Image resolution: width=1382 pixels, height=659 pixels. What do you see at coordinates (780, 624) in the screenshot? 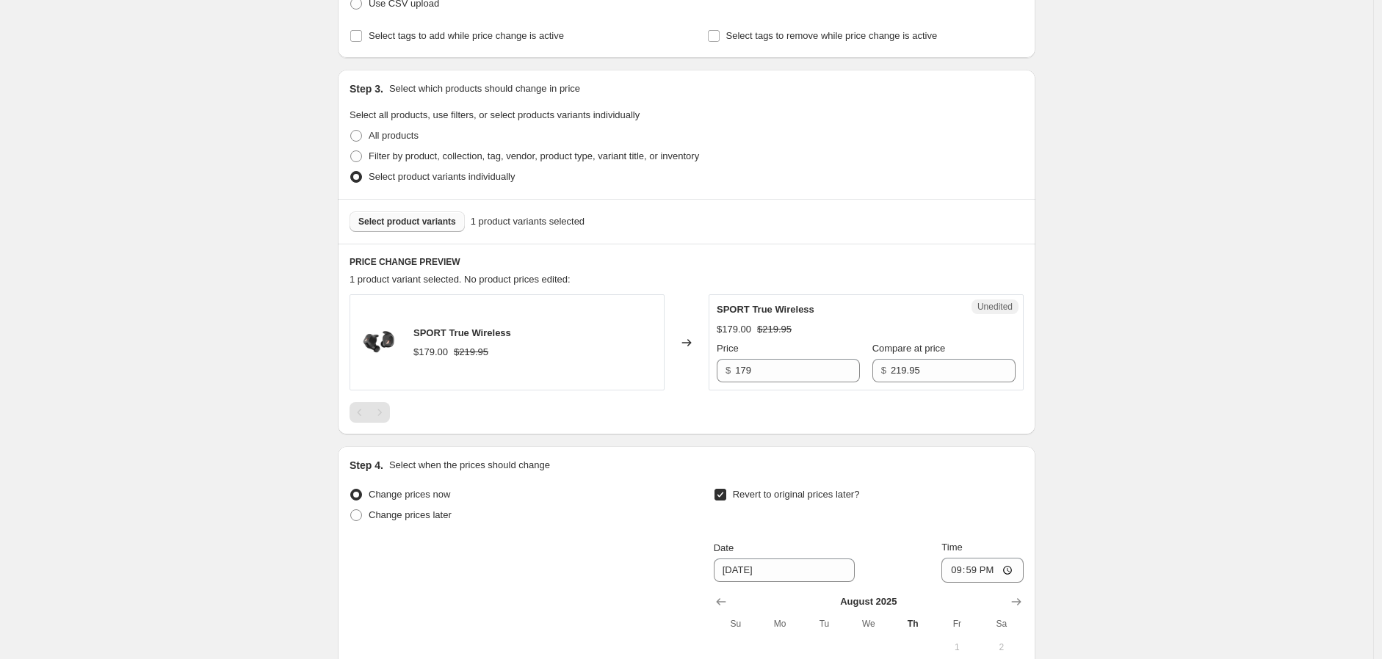
I see `th: Monday` at bounding box center [780, 624].